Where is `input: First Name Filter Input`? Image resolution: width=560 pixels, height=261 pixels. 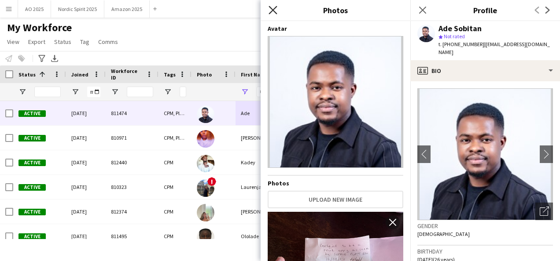
input: First Name Filter Input is located at coordinates (268, 92).